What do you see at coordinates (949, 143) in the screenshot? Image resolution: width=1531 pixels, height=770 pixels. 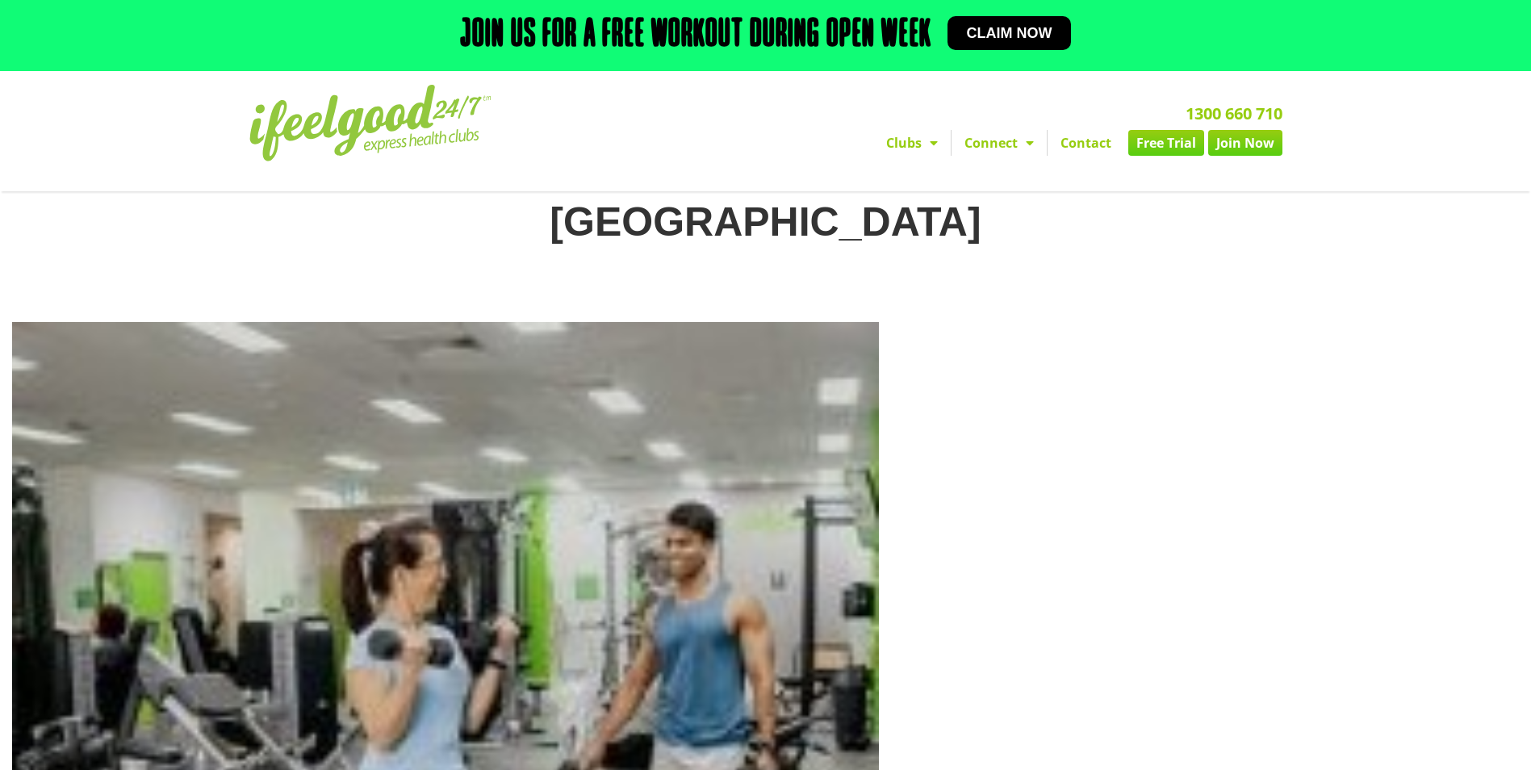 I see `nav: Menu` at bounding box center [949, 143].